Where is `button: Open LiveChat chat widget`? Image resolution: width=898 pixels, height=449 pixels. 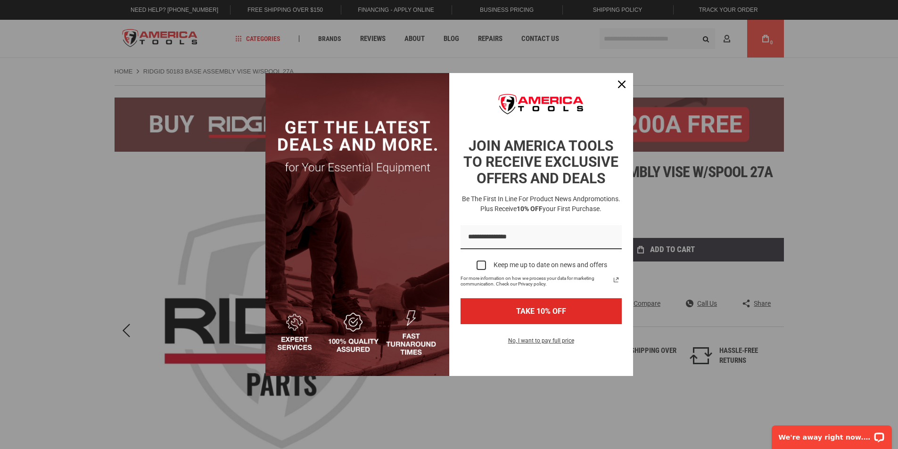
button: Open LiveChat chat widget is located at coordinates (114, 18).